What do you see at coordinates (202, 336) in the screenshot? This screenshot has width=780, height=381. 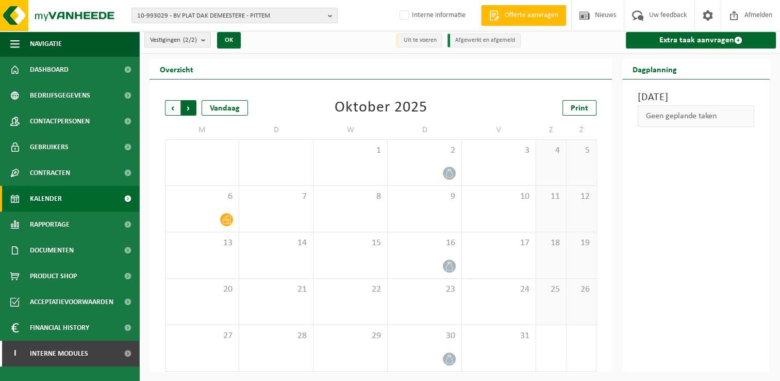 I see `span: 27` at bounding box center [202, 336].